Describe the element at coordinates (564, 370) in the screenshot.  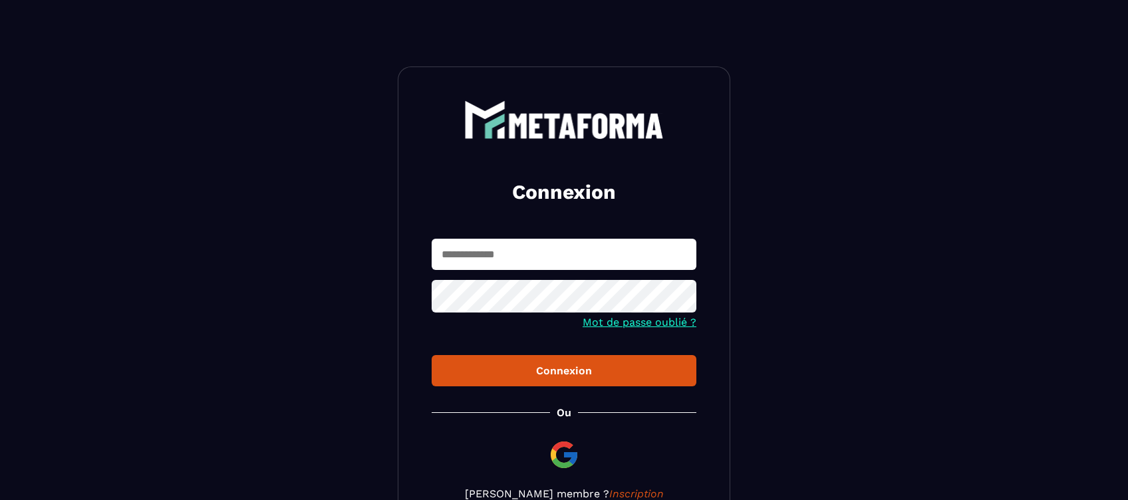
I see `button: Connexion` at that location.